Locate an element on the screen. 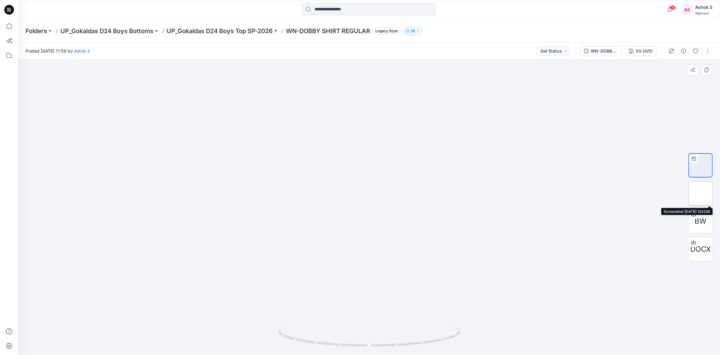  a: Folders is located at coordinates (36, 31).